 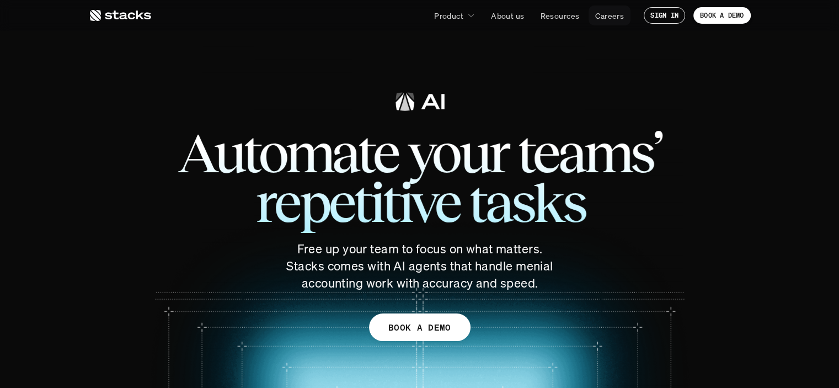 I want to click on span: Automate your teams’ repetitive tasks, so click(x=420, y=178).